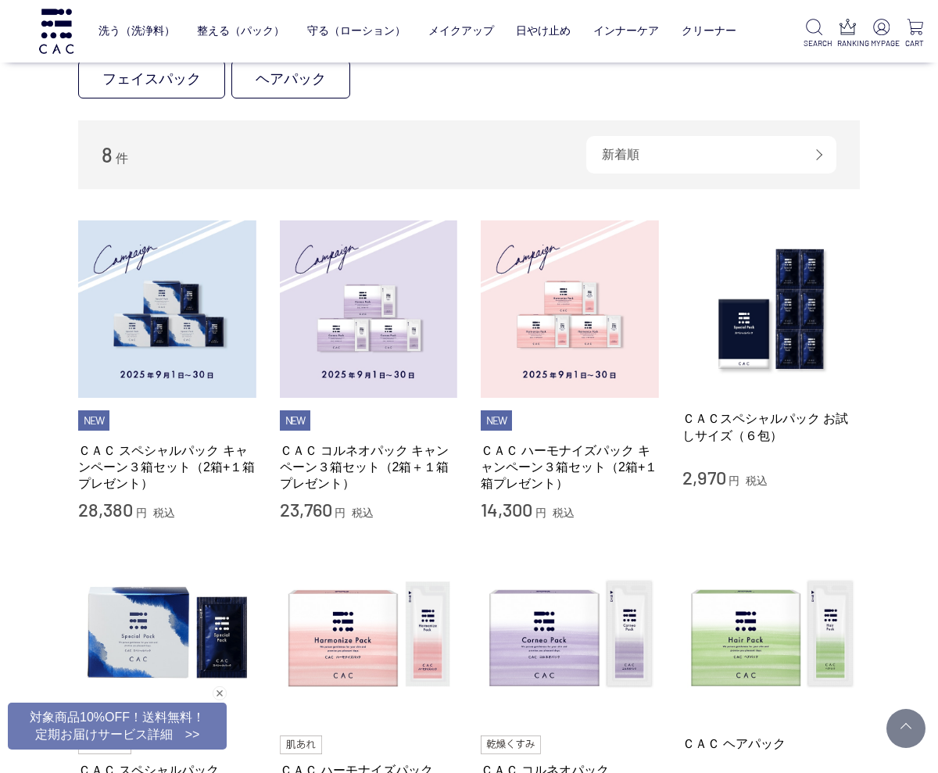 The width and height of the screenshot is (938, 773). Describe the element at coordinates (570, 634) in the screenshot. I see `img: ＣＡＣ コルネオパック` at that location.